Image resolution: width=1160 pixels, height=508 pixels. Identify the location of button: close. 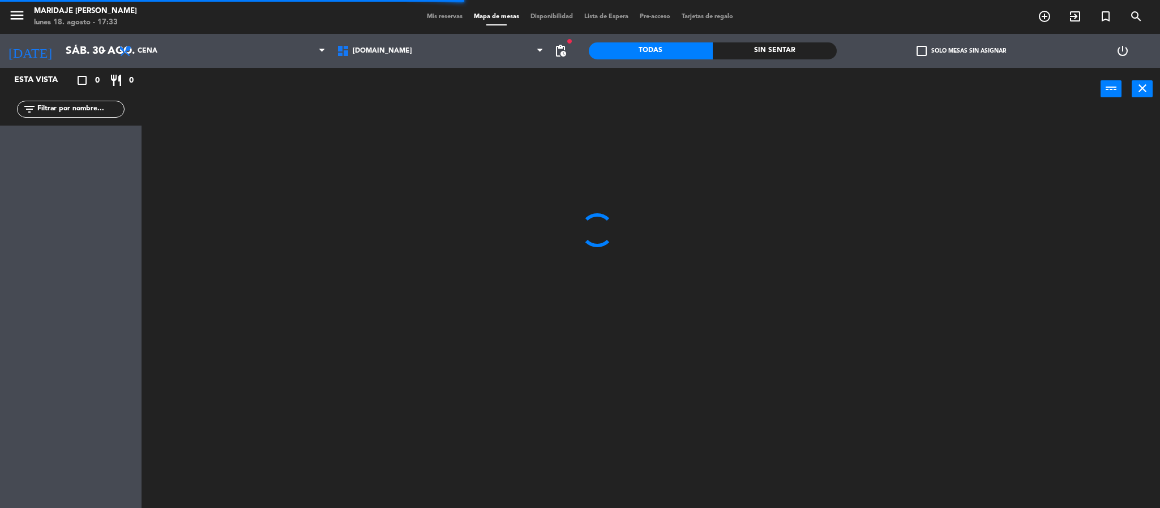
(1142, 89).